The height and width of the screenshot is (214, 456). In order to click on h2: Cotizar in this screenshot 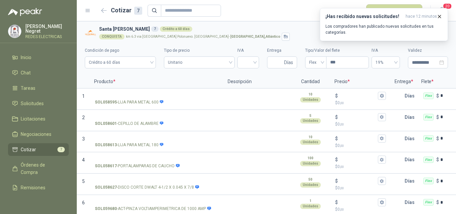, I will do `click(126, 10)`.